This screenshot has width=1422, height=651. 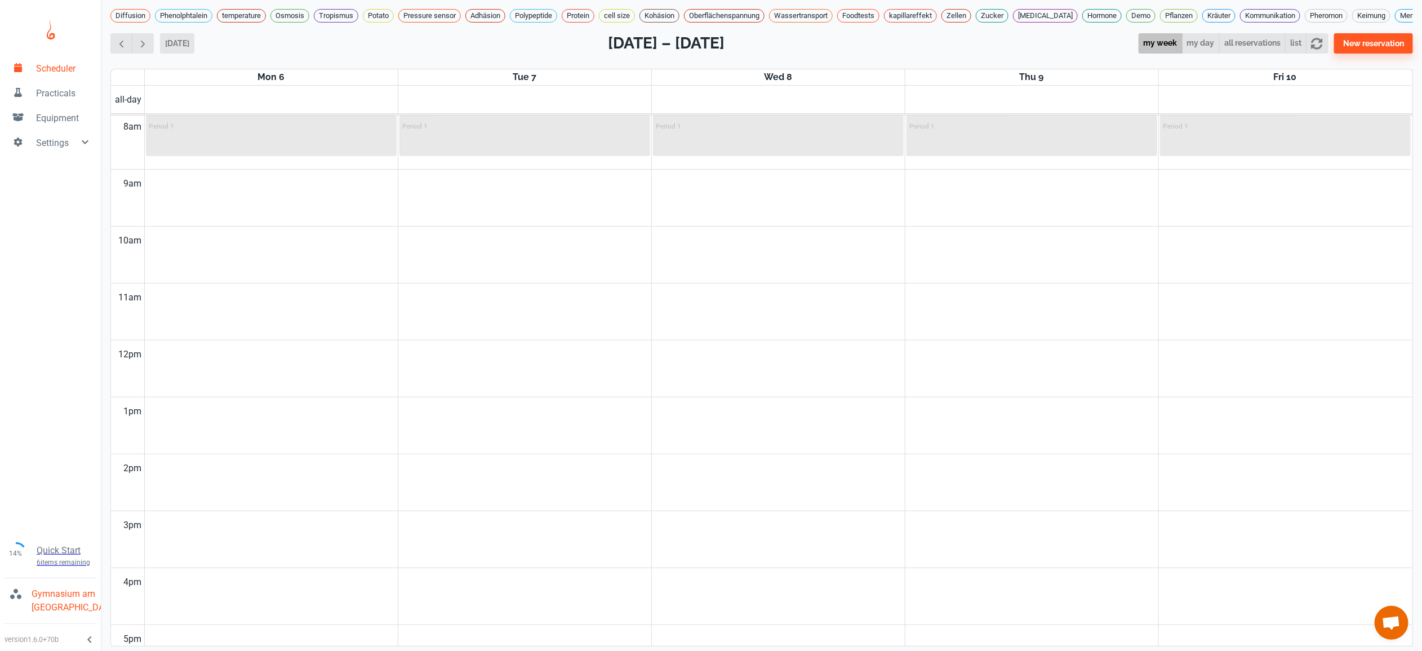 What do you see at coordinates (121, 43) in the screenshot?
I see `button: Previous week` at bounding box center [121, 43].